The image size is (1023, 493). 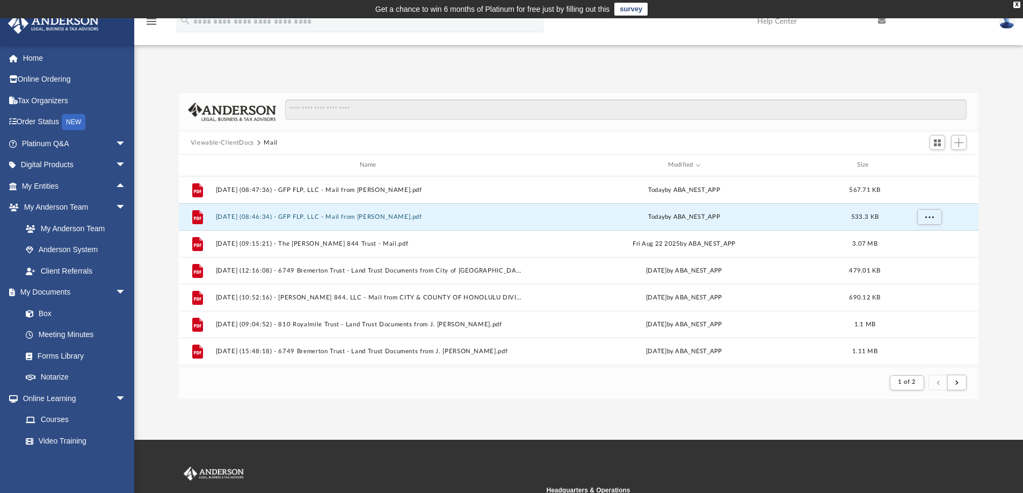 What do you see at coordinates (75, 186) in the screenshot?
I see `a: My Entitiesarrow_drop_up` at bounding box center [75, 186].